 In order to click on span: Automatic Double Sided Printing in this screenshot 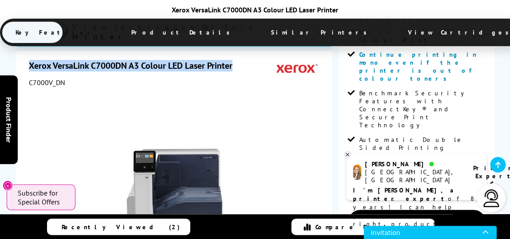, I will do `click(422, 144)`.